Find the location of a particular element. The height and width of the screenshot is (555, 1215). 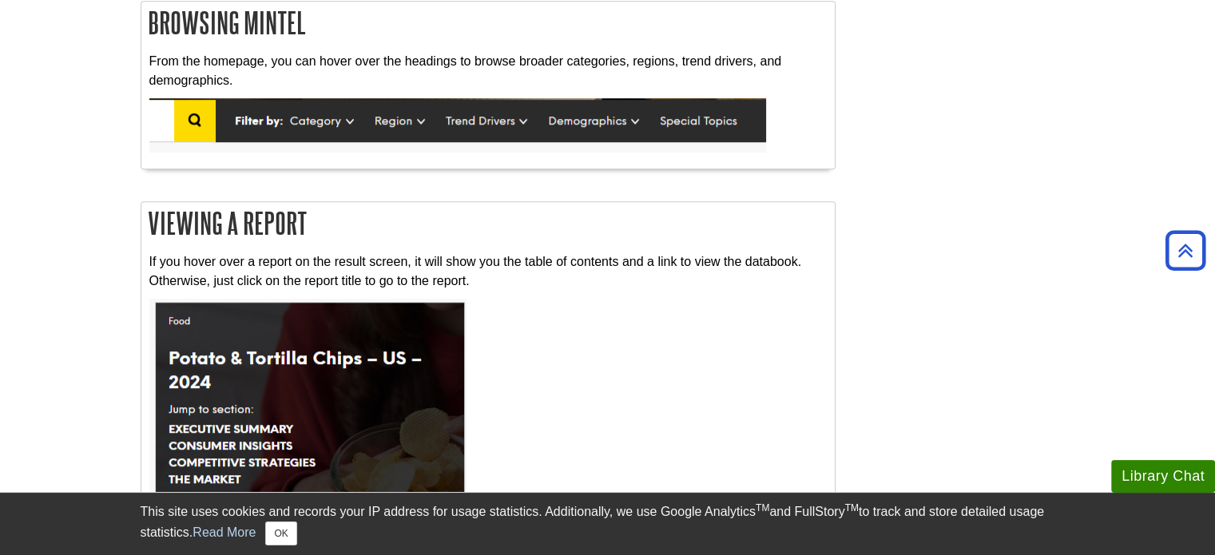

button: Library Chat is located at coordinates (1163, 476).